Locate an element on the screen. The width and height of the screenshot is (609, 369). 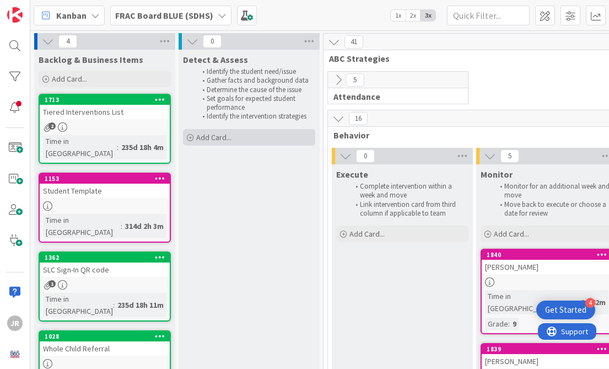
li: Identify the intervention strategies is located at coordinates (255, 116).